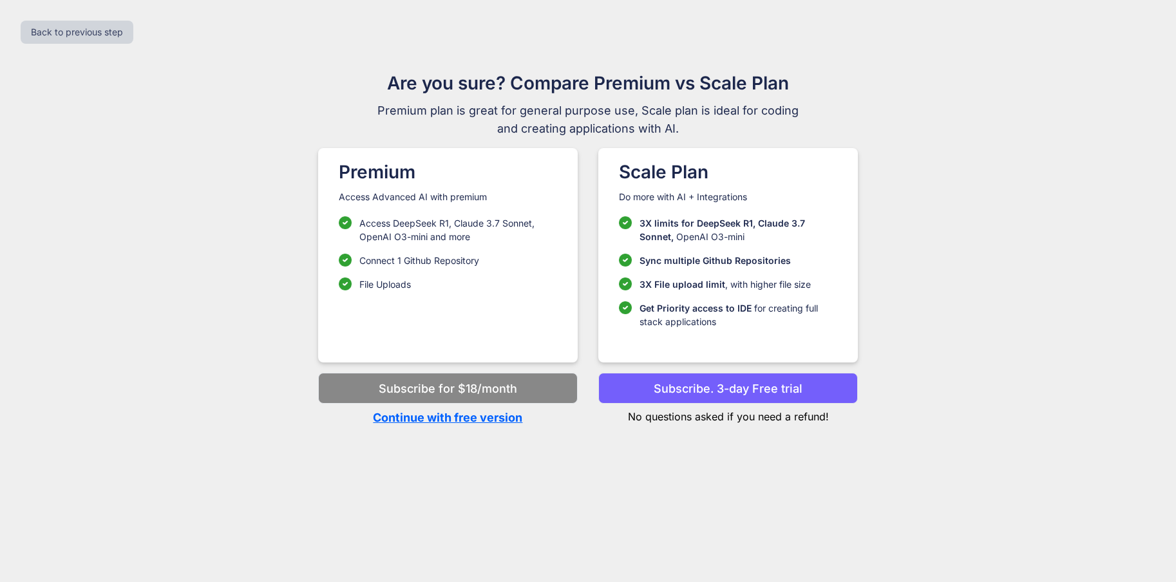 The image size is (1176, 582). Describe the element at coordinates (448, 388) in the screenshot. I see `button: Subscribe for $18/month` at that location.